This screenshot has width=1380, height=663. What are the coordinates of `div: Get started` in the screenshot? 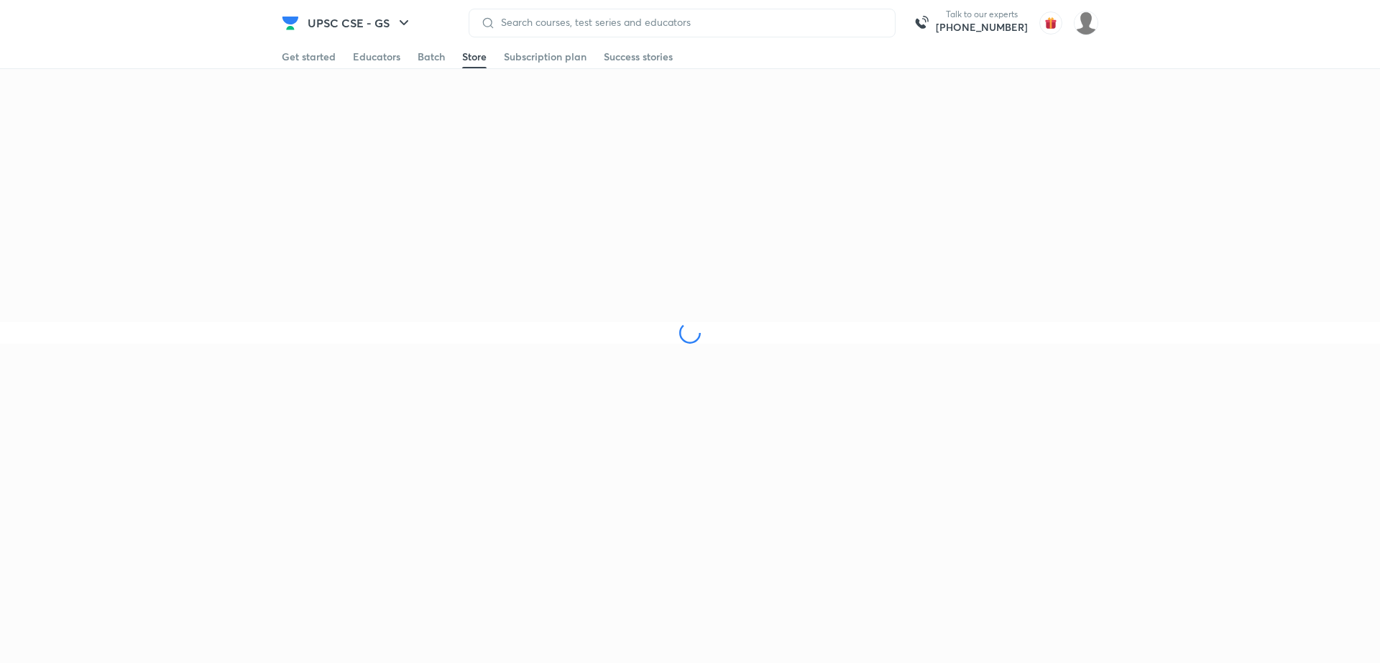 It's located at (308, 57).